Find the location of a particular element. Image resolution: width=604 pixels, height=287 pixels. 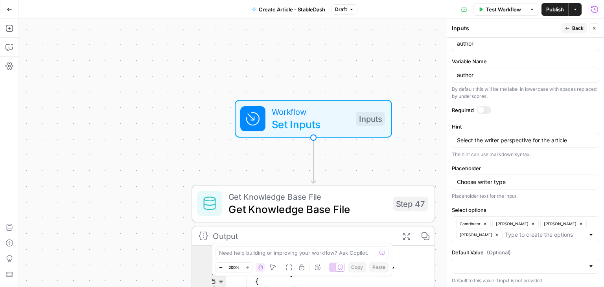

button: Create Article - StableDash is located at coordinates (288, 9).